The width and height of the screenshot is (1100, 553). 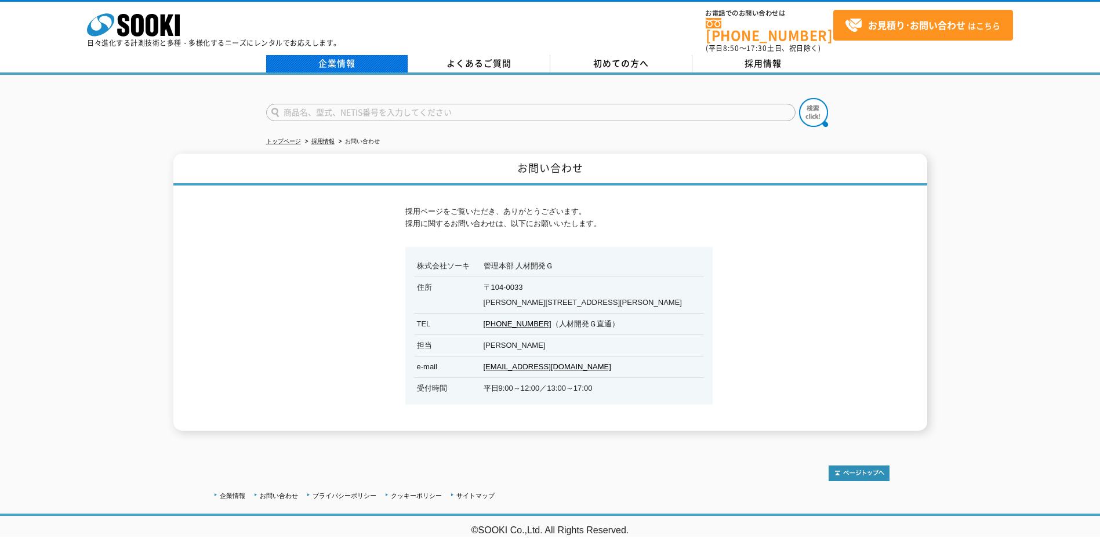 What do you see at coordinates (763, 48) in the screenshot?
I see `span: (平日 ～ 土日、祝日除く)` at bounding box center [763, 48].